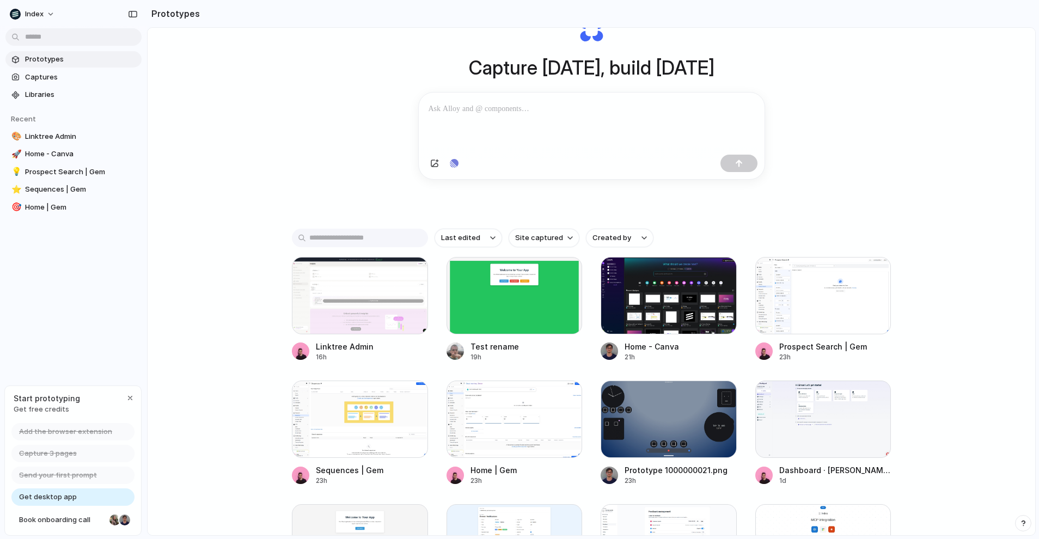  Describe the element at coordinates (74, 208) in the screenshot. I see `a: 🎯Home | Gem` at that location.